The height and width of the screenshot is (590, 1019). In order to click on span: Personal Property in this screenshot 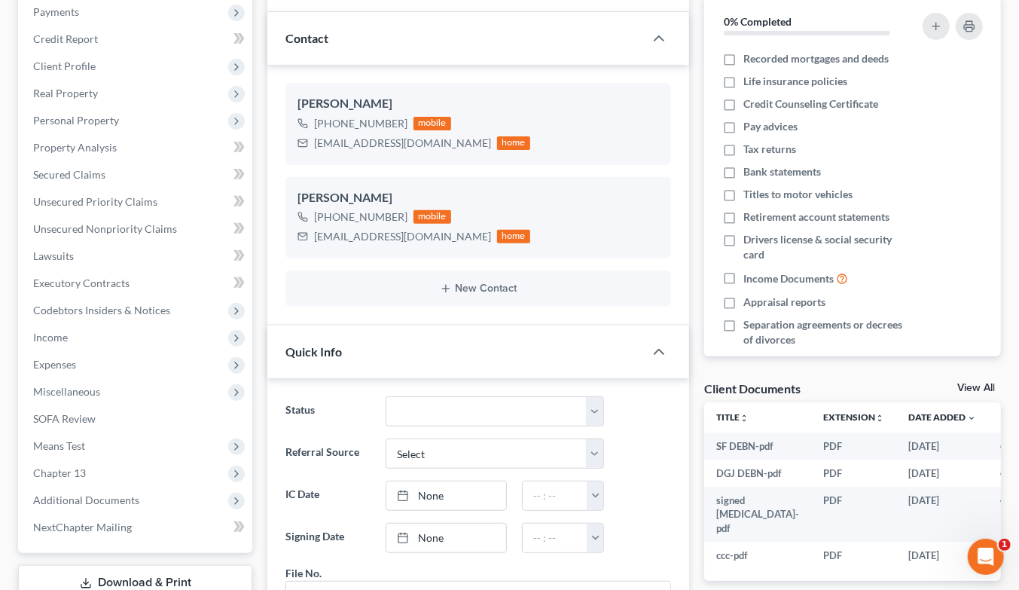, I will do `click(76, 120)`.